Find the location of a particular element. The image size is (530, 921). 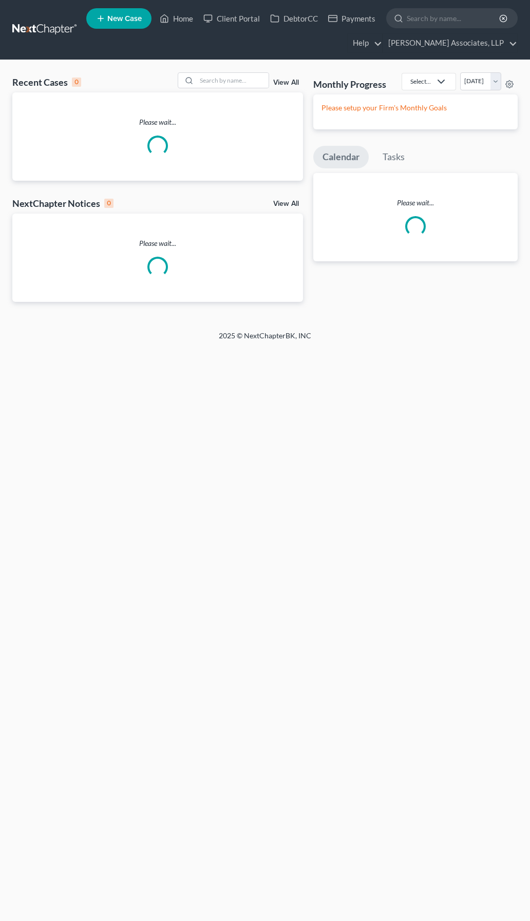

a: Client Portal is located at coordinates (232, 18).